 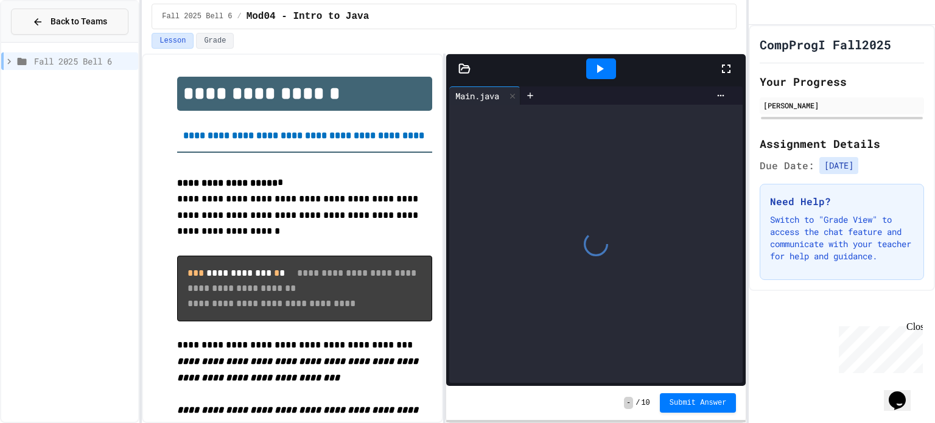 What do you see at coordinates (308, 16) in the screenshot?
I see `span: Mod04 - Intro to Java` at bounding box center [308, 16].